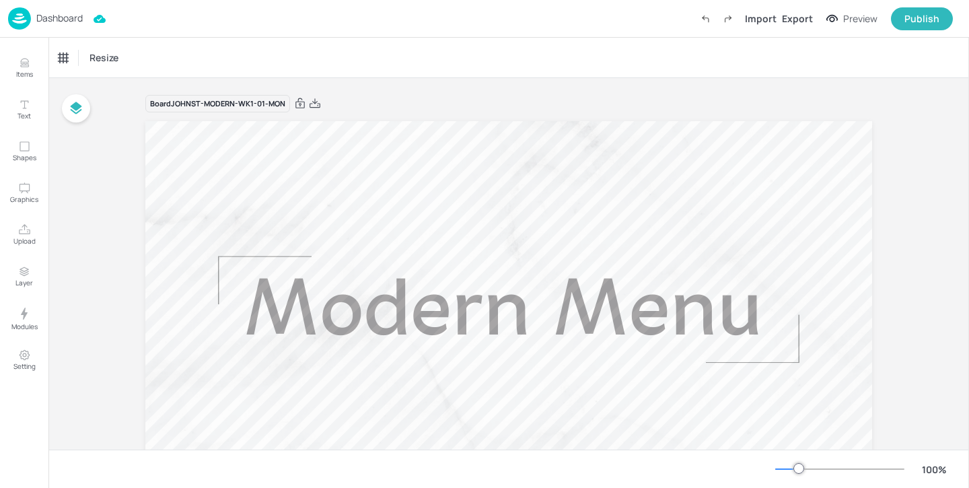  I want to click on button: Preview, so click(852, 19).